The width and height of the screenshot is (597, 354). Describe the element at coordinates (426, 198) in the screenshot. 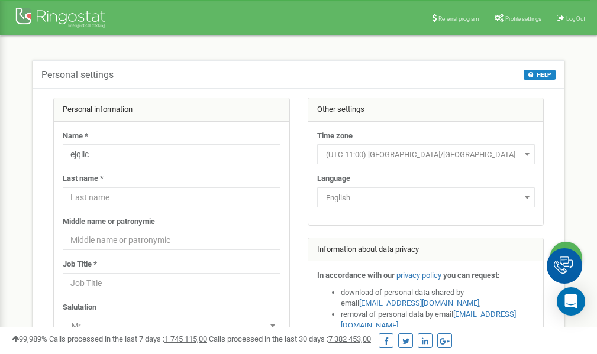

I see `span: English` at that location.